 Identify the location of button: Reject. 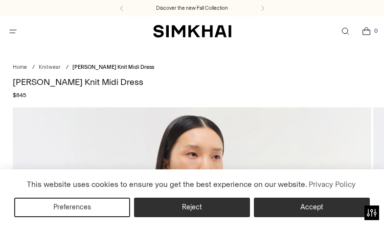
(192, 208).